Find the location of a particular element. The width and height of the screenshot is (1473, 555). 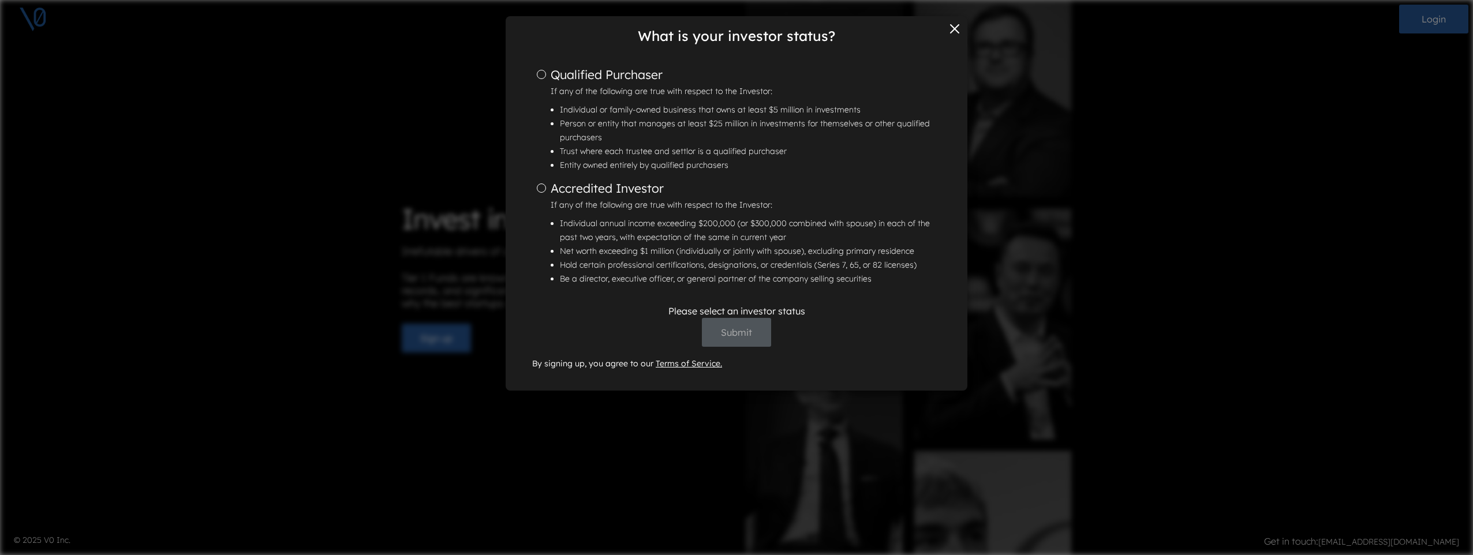

h6: Accredited Investor is located at coordinates (748, 188).